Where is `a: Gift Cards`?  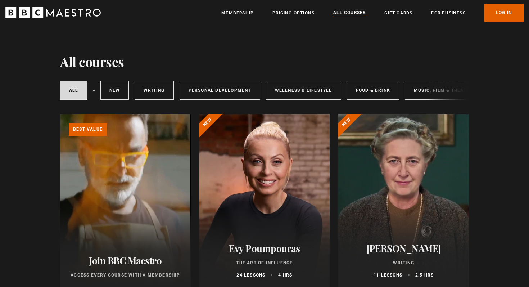 a: Gift Cards is located at coordinates (398, 13).